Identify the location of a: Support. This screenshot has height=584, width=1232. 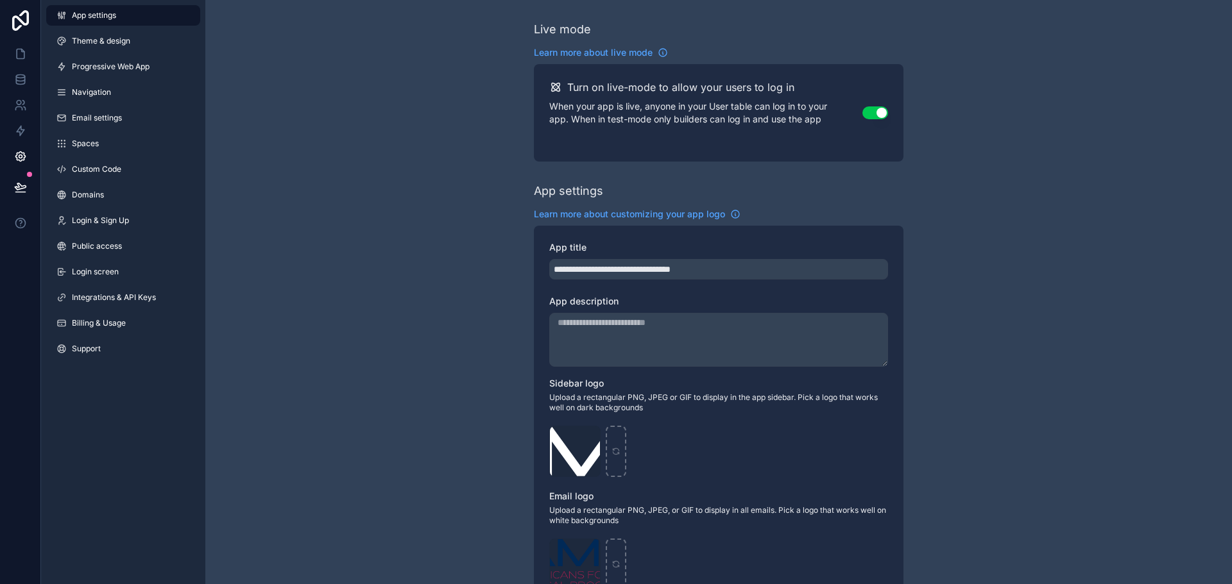
(123, 349).